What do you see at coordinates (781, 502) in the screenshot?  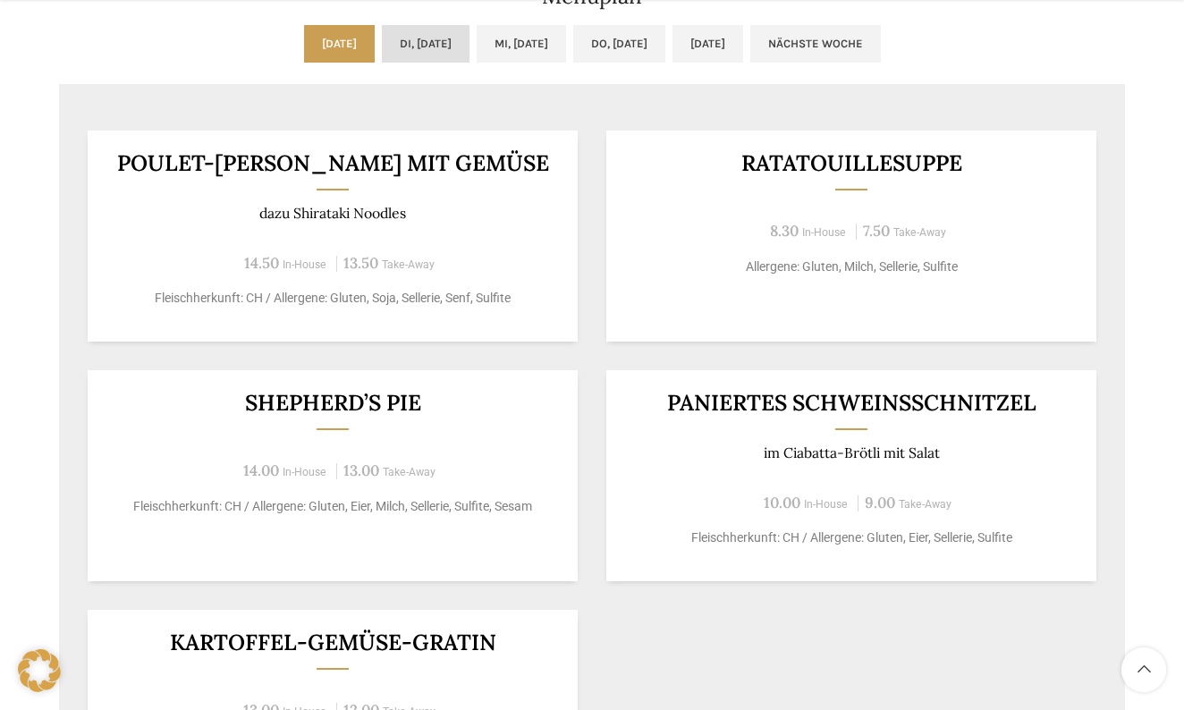 I see `span: 10.00` at bounding box center [781, 502].